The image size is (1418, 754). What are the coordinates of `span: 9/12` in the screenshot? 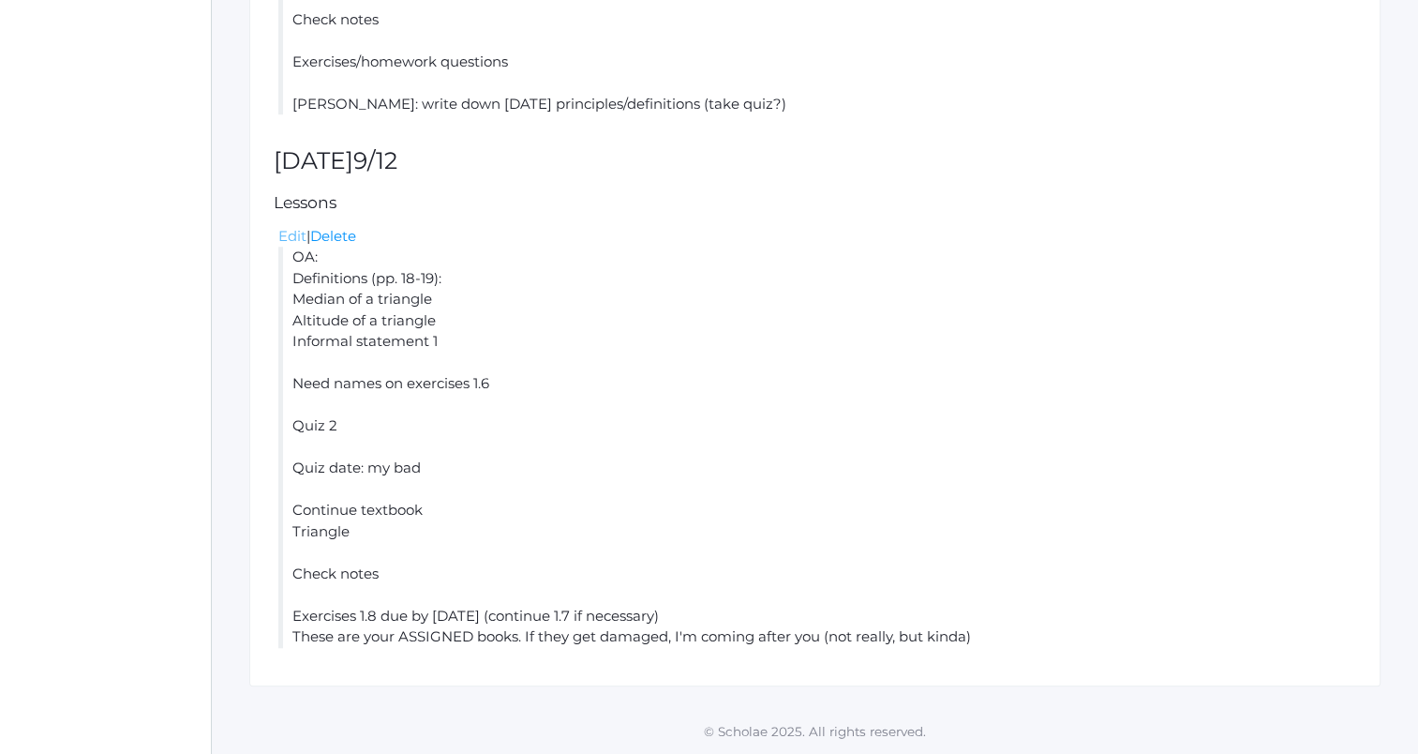 It's located at (375, 160).